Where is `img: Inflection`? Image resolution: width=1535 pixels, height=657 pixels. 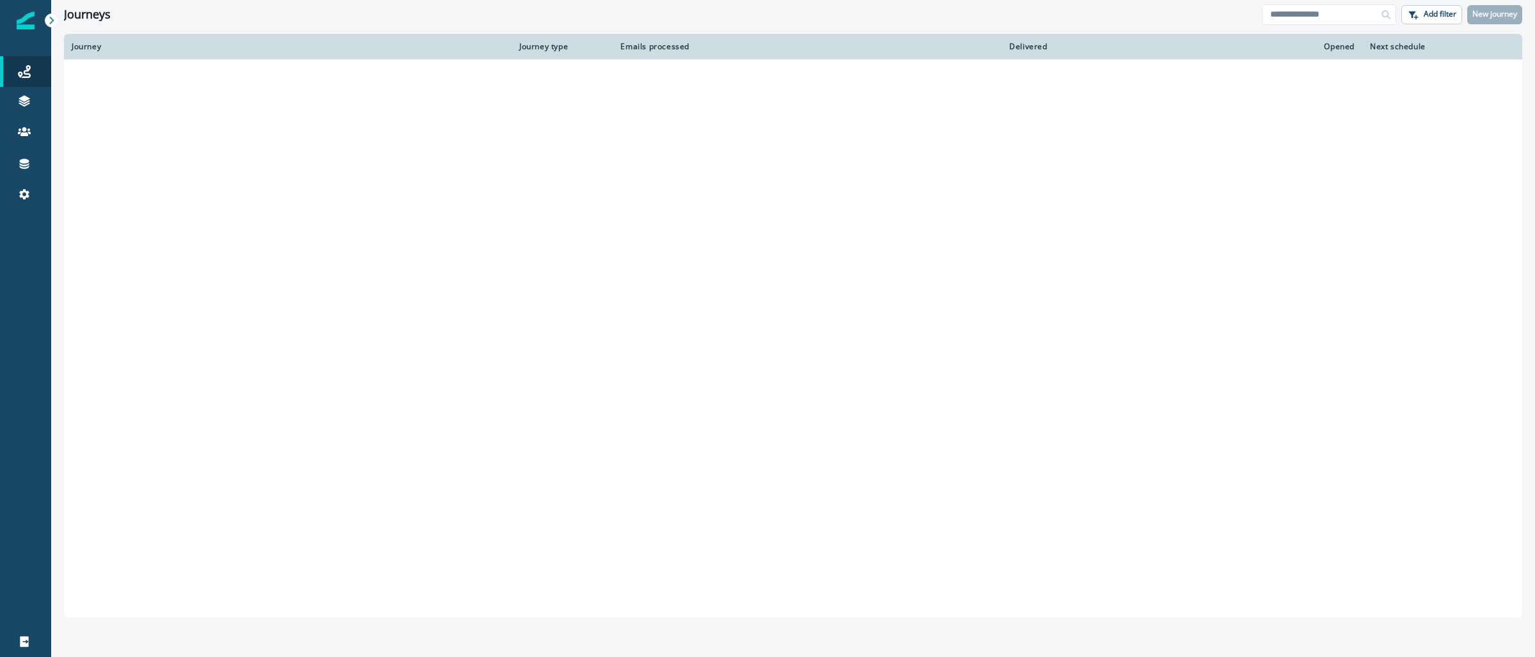 img: Inflection is located at coordinates (26, 20).